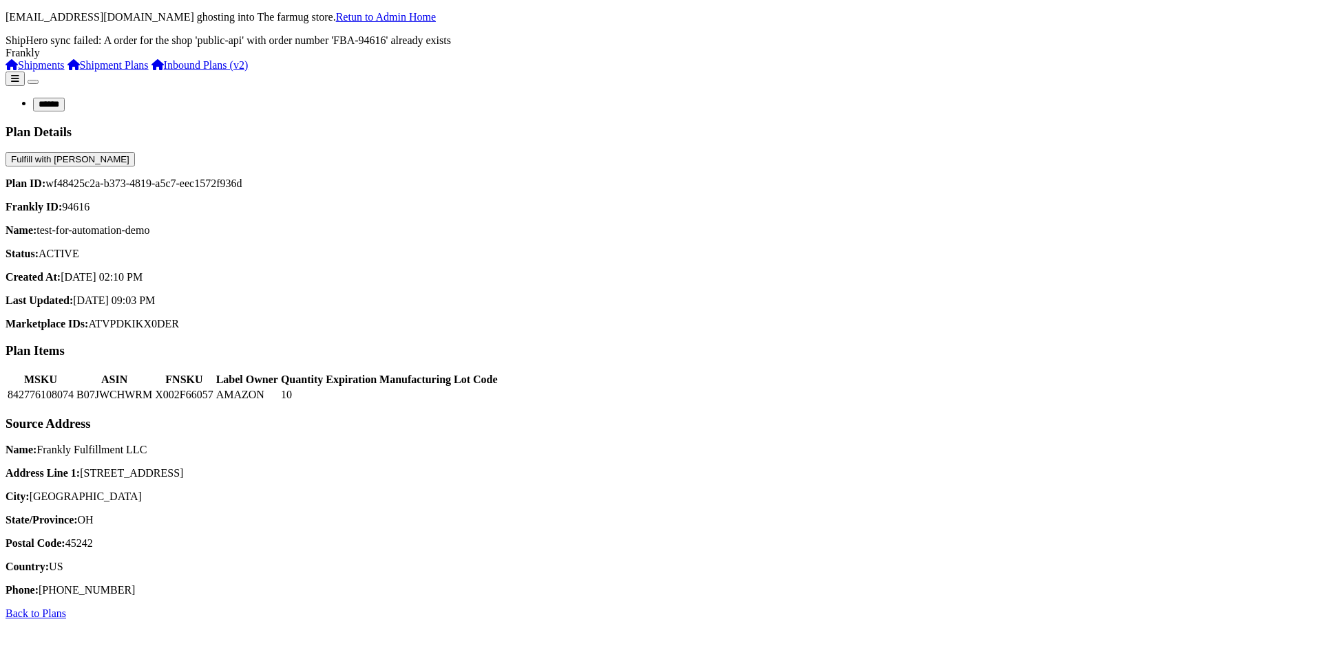  What do you see at coordinates (22, 253) in the screenshot?
I see `strong: Status:` at bounding box center [22, 253].